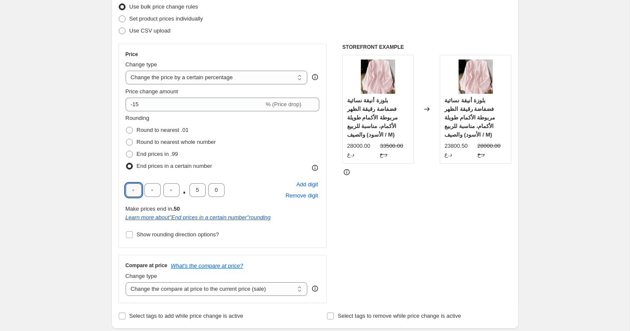  I want to click on span: Select tags to add while price change is active, so click(186, 316).